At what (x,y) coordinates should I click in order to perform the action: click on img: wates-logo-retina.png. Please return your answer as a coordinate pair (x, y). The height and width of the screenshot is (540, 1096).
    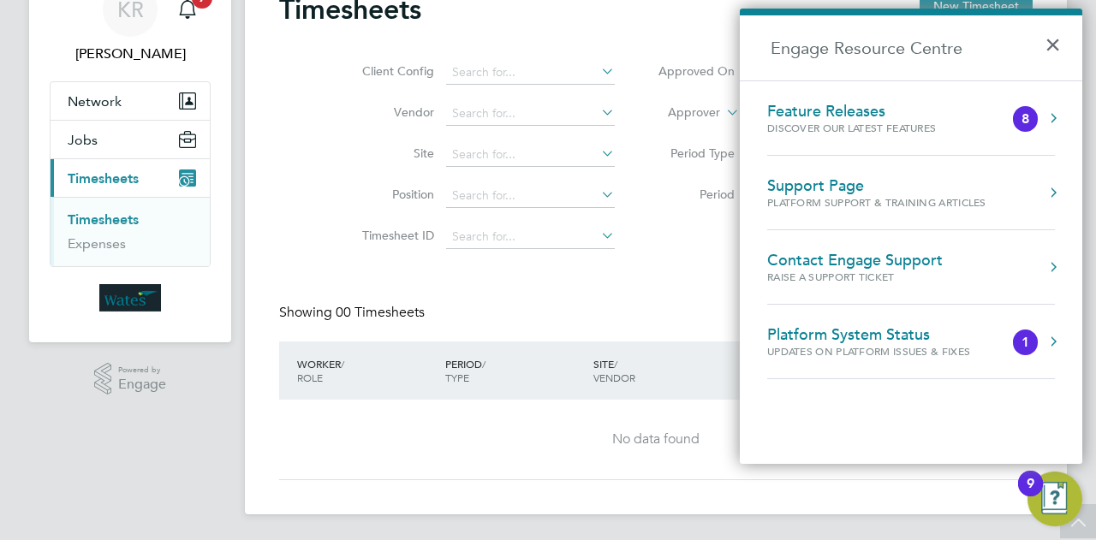
    Looking at the image, I should click on (130, 298).